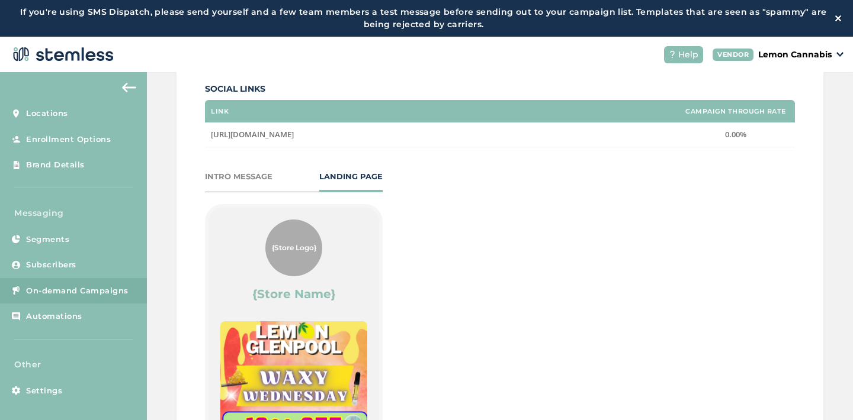 The image size is (853, 420). What do you see at coordinates (840, 54) in the screenshot?
I see `img: icon_down-arrow-small-66adaf34.svg` at bounding box center [840, 54].